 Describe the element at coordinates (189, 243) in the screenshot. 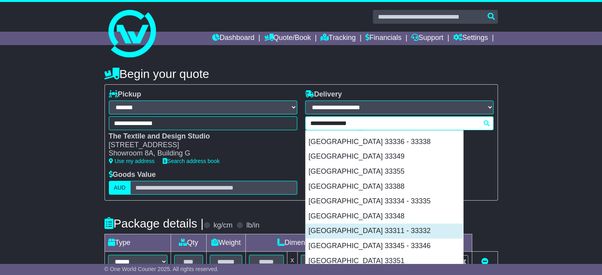

I see `td: Qty` at that location.